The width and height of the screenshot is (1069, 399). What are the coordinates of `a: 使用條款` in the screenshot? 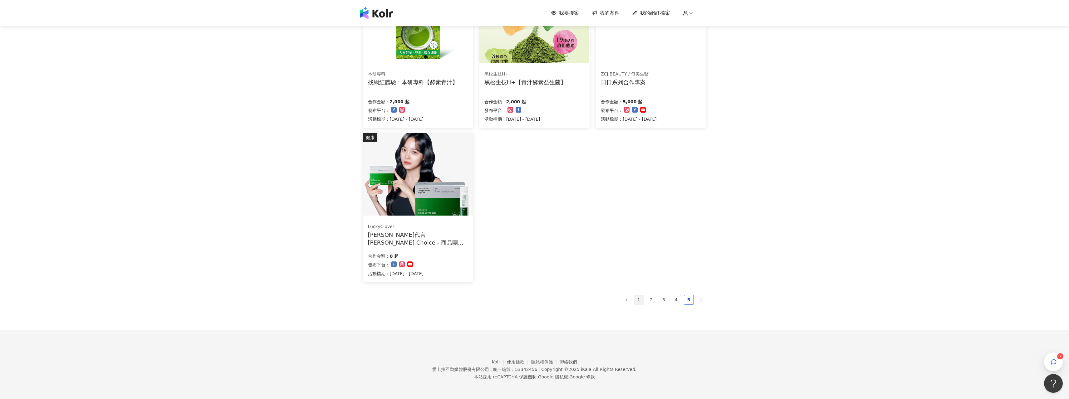 It's located at (519, 362).